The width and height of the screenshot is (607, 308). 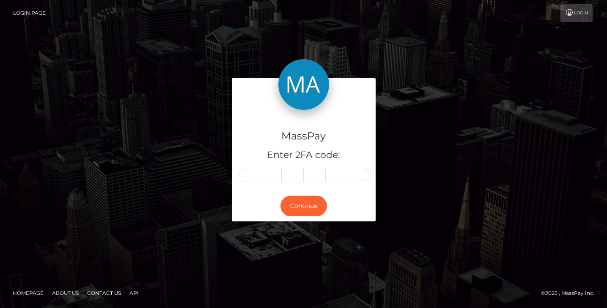 I want to click on h5: Enter 2FA code:, so click(x=304, y=155).